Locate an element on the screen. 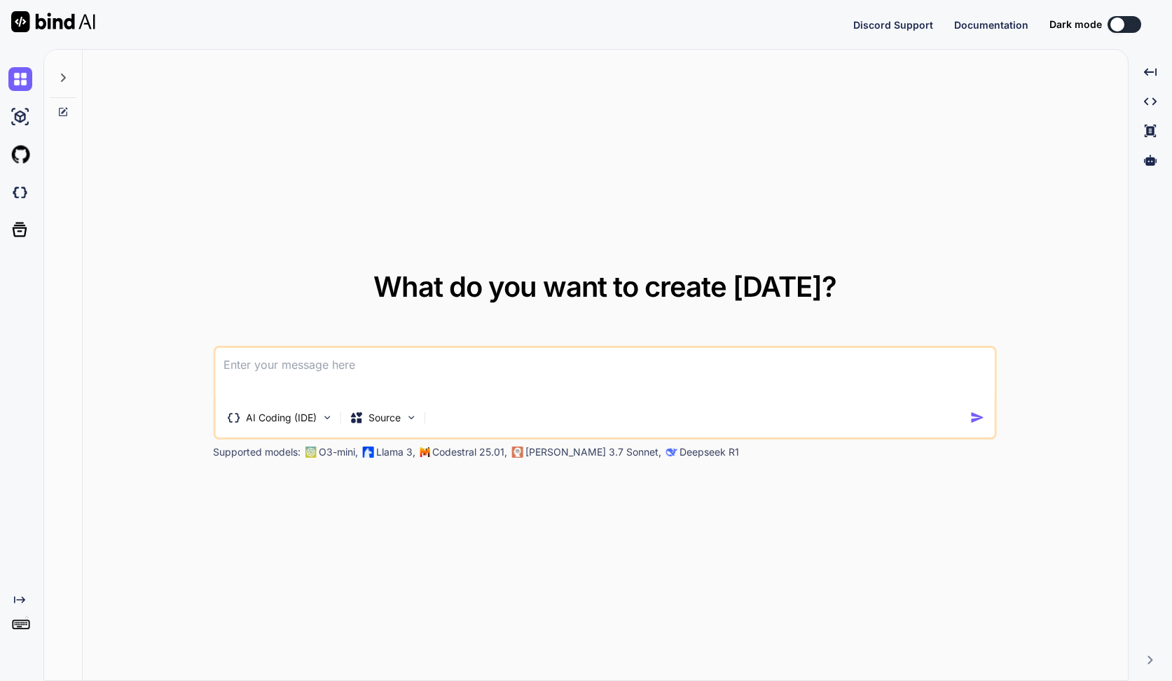 This screenshot has height=681, width=1172. img: Pick Models is located at coordinates (410, 417).